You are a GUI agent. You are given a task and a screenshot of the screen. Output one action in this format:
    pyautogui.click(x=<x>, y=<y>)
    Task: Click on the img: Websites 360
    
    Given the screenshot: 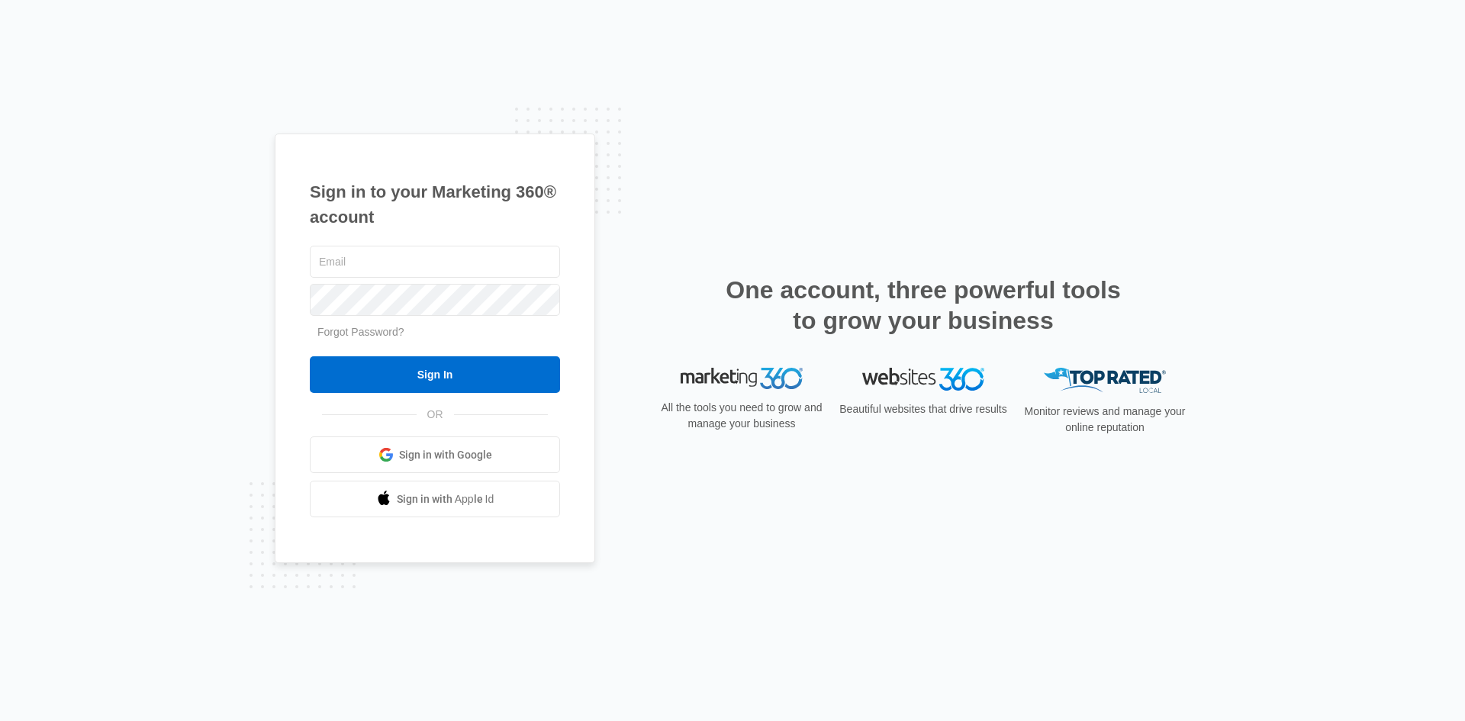 What is the action you would take?
    pyautogui.click(x=923, y=379)
    